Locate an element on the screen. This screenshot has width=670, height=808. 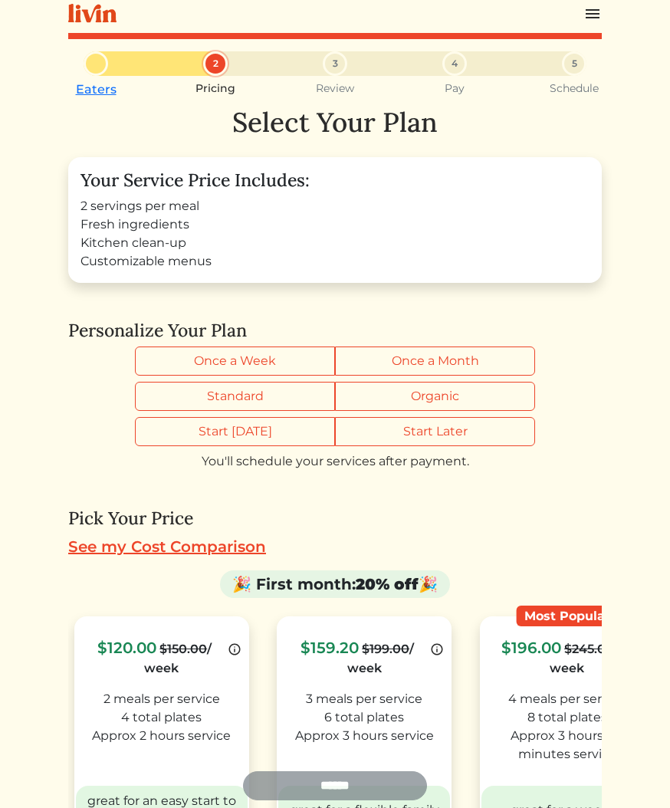
div: Start timing is located at coordinates (335, 431).